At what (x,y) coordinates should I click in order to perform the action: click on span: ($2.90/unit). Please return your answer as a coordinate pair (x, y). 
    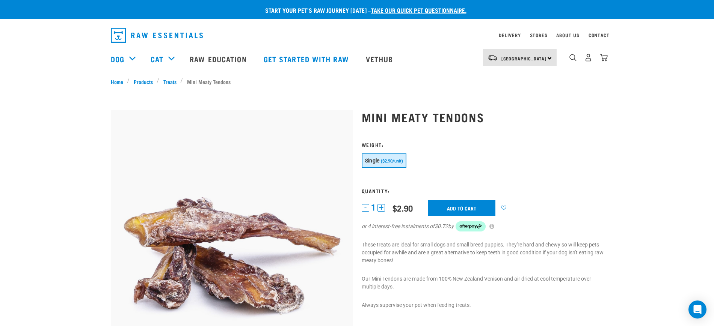
    Looking at the image, I should click on (392, 161).